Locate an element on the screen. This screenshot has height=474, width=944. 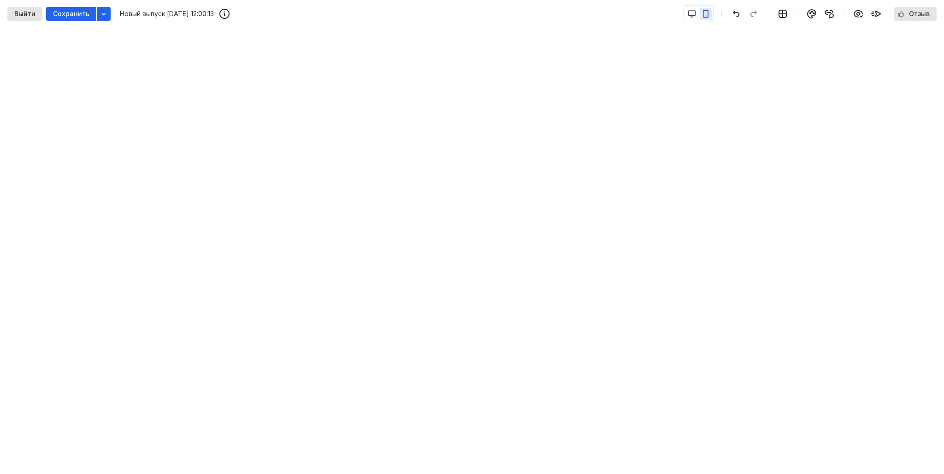
button: Сохранить is located at coordinates (71, 14).